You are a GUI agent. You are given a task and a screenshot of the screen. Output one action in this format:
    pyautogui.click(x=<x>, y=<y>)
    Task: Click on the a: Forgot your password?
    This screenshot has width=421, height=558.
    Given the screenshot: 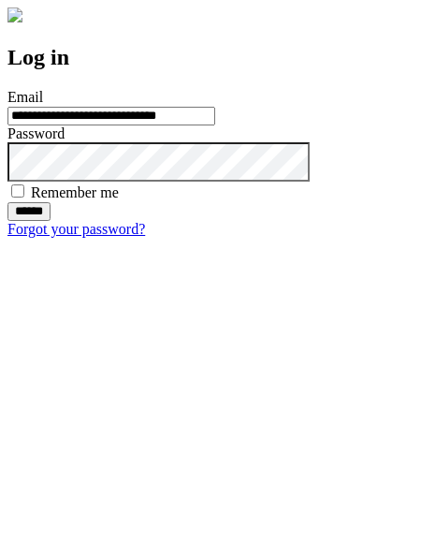 What is the action you would take?
    pyautogui.click(x=76, y=228)
    